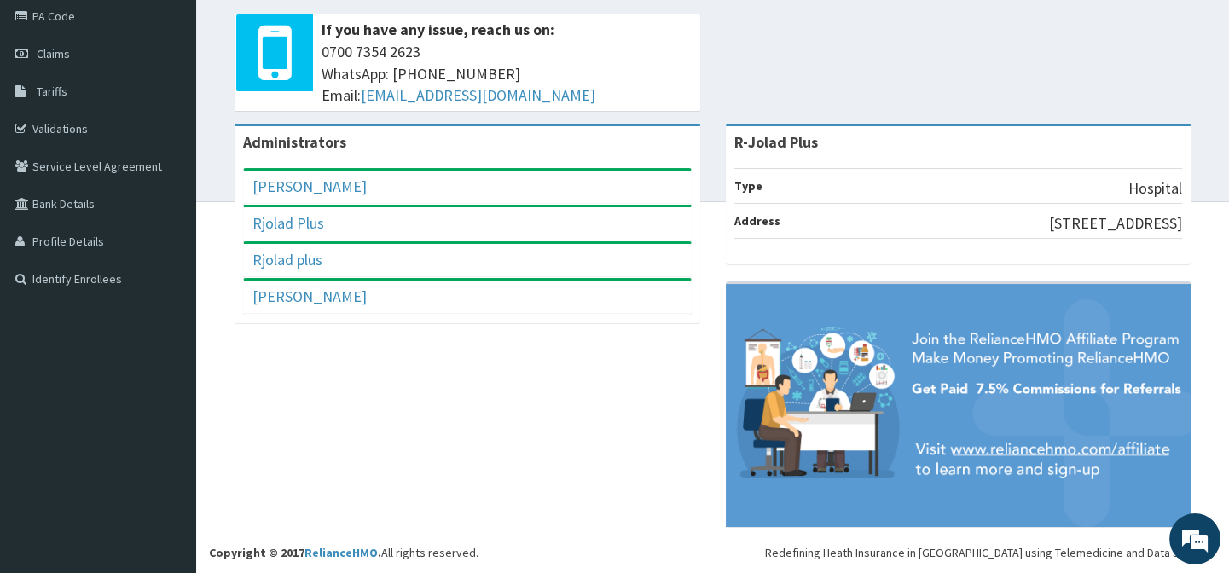 The height and width of the screenshot is (573, 1229). I want to click on span: Tariffs, so click(52, 91).